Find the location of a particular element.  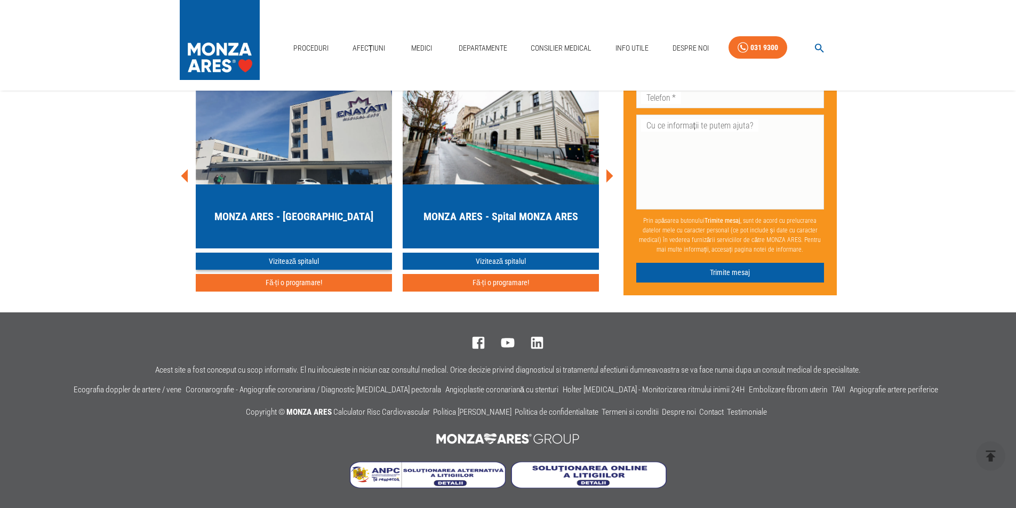

a: Despre noi is located at coordinates (679, 412).